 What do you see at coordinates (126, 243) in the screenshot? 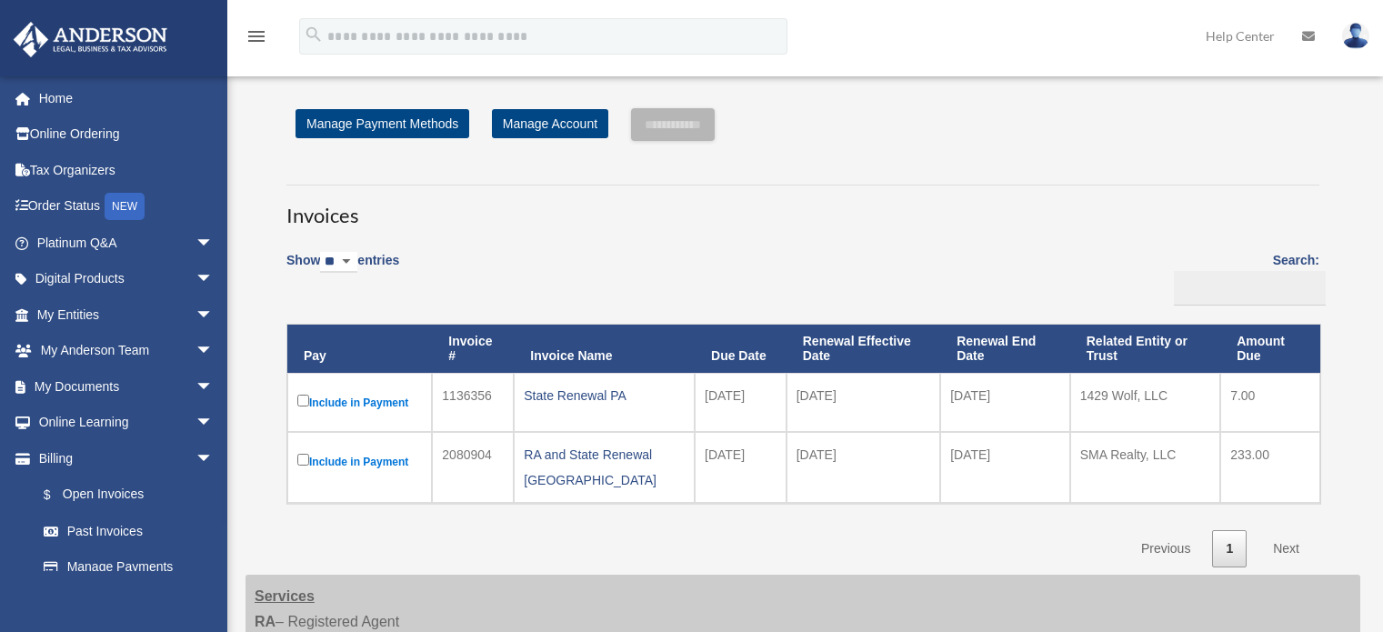
I see `a: Platinum Q&Aarrow_drop_down` at bounding box center [126, 243].